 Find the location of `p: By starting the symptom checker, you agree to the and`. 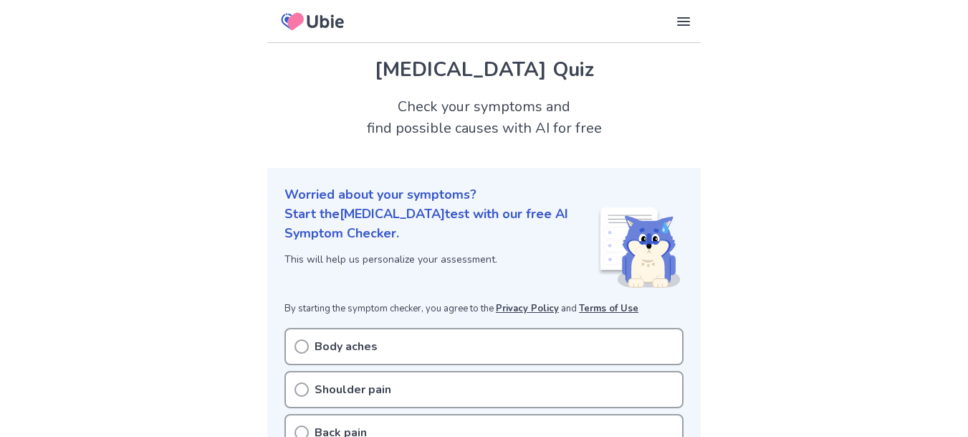

p: By starting the symptom checker, you agree to the and is located at coordinates (484, 309).